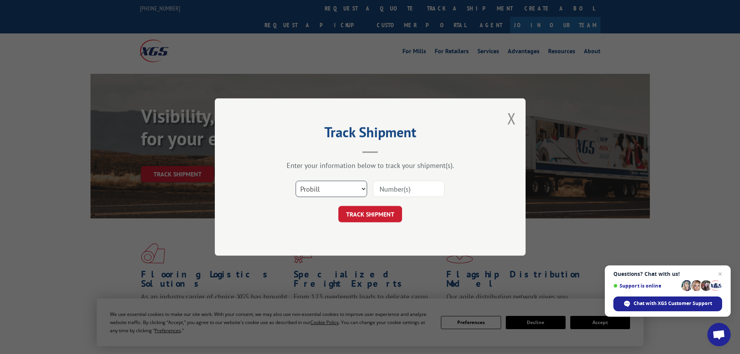 The height and width of the screenshot is (354, 740). I want to click on div: Enter your information below to track your shipment(s)., so click(370, 165).